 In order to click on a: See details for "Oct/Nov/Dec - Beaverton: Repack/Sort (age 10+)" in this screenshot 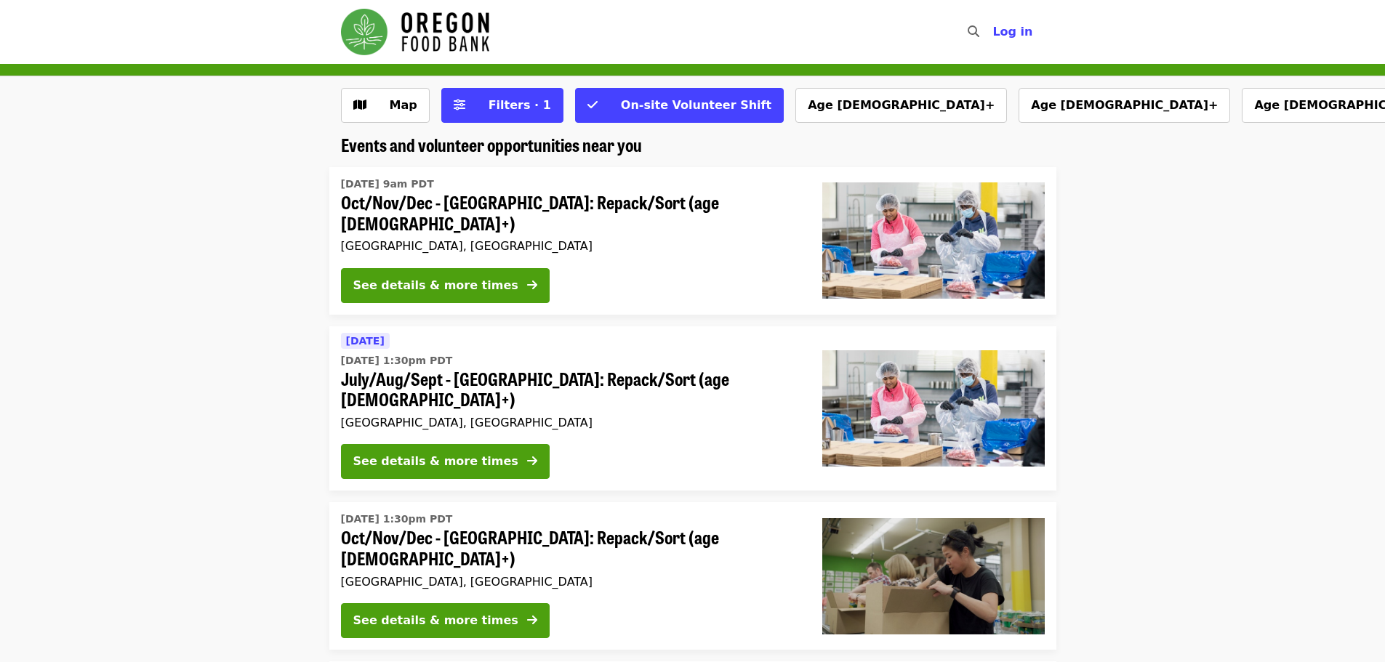, I will do `click(693, 241)`.